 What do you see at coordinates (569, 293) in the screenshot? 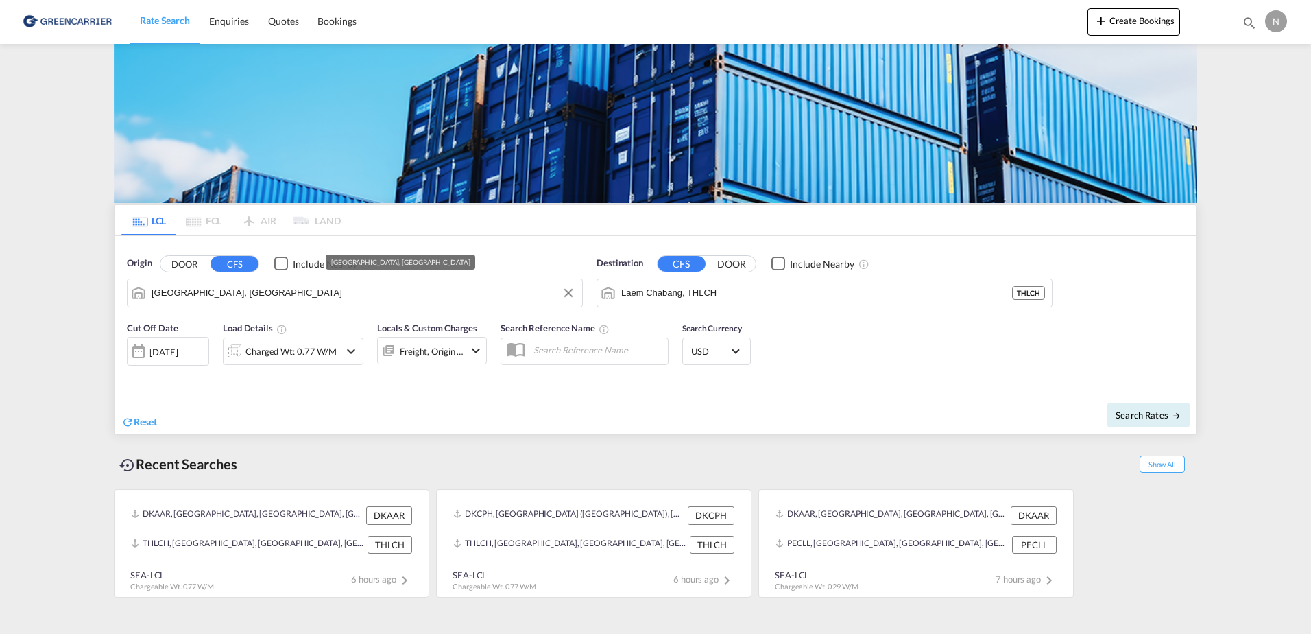
I see `button: Clear Input` at bounding box center [569, 293].